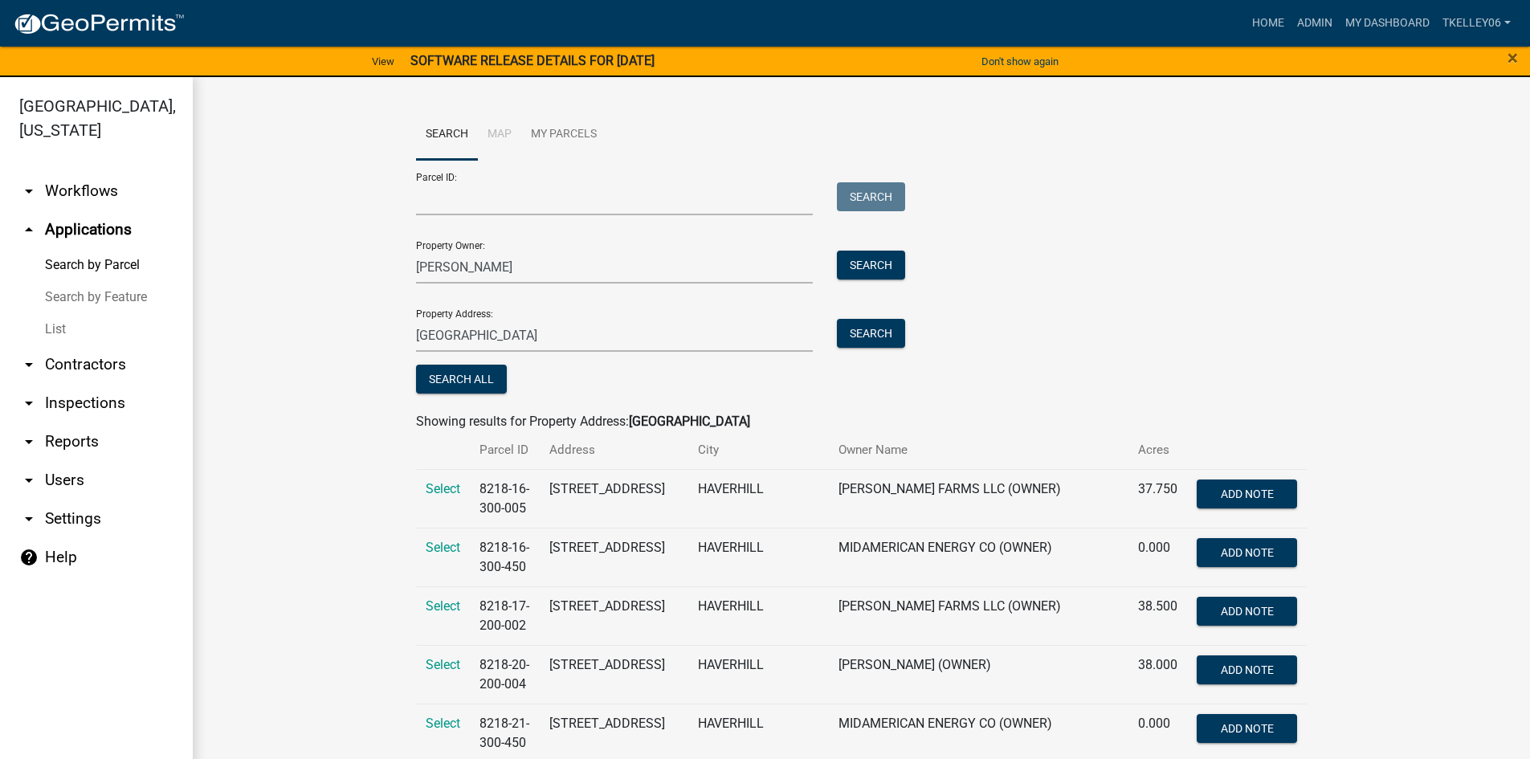 This screenshot has height=759, width=1530. What do you see at coordinates (1157, 498) in the screenshot?
I see `td: 37.750` at bounding box center [1157, 498].